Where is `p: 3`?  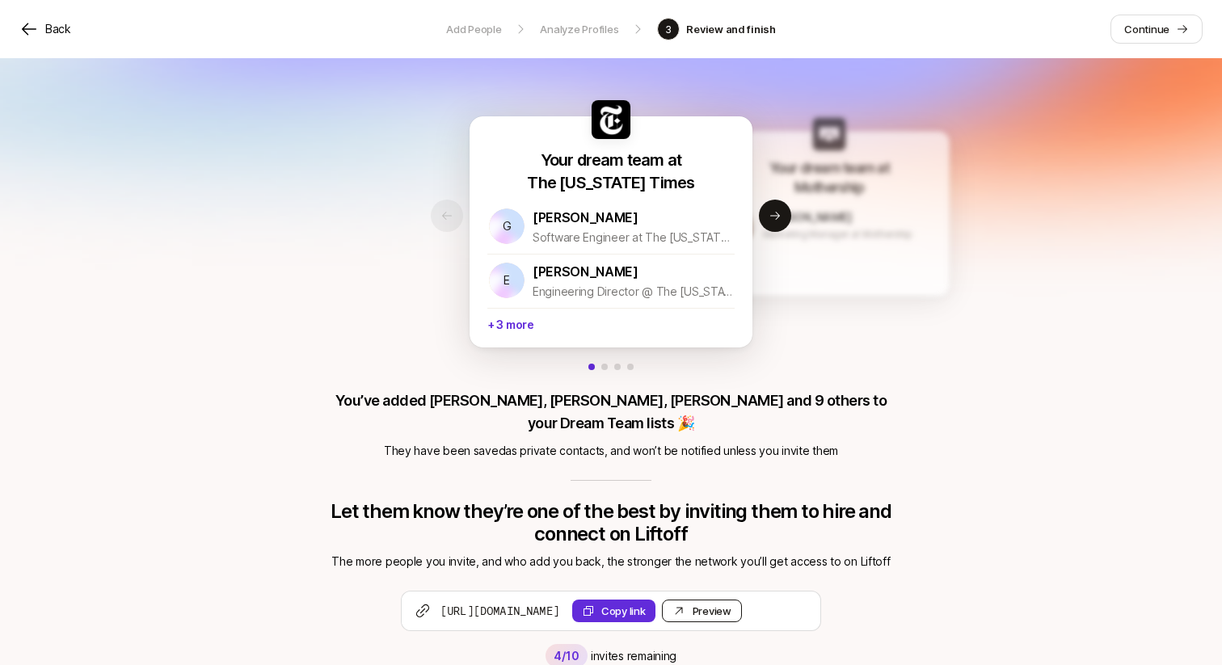 p: 3 is located at coordinates (668, 29).